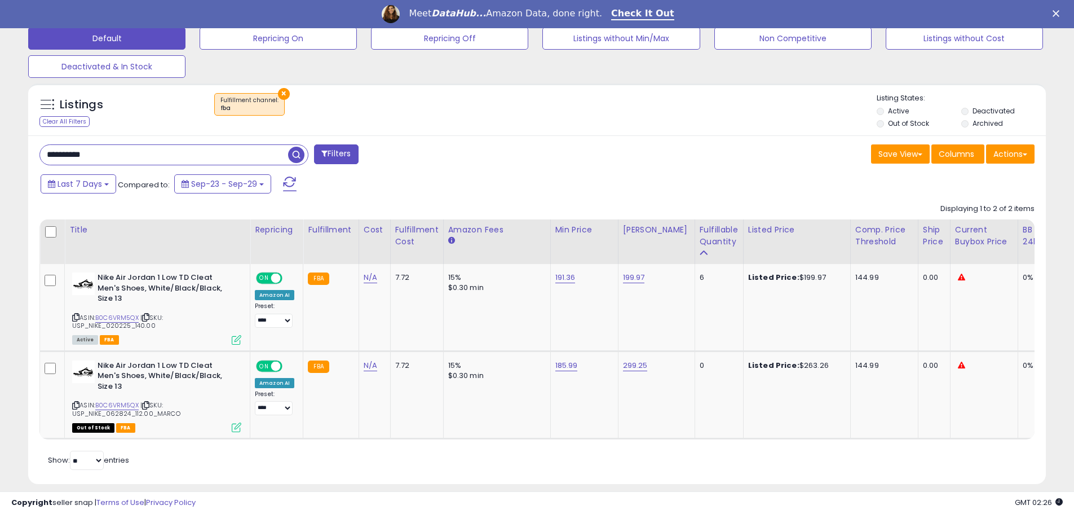 The height and width of the screenshot is (514, 1074). I want to click on div: Close, so click(1058, 14).